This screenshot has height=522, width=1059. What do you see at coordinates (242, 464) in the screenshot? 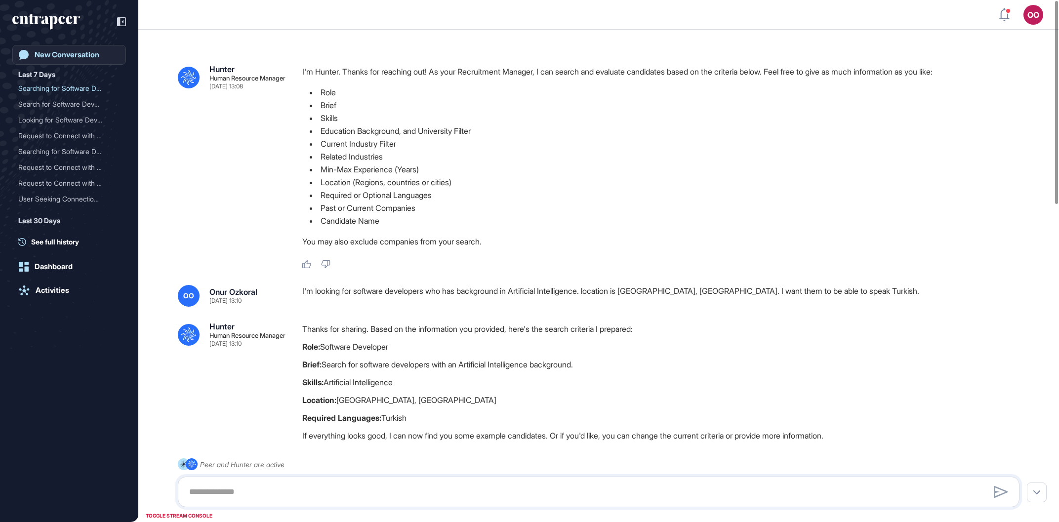
I see `div: Peer and Hunter are active` at bounding box center [242, 464].